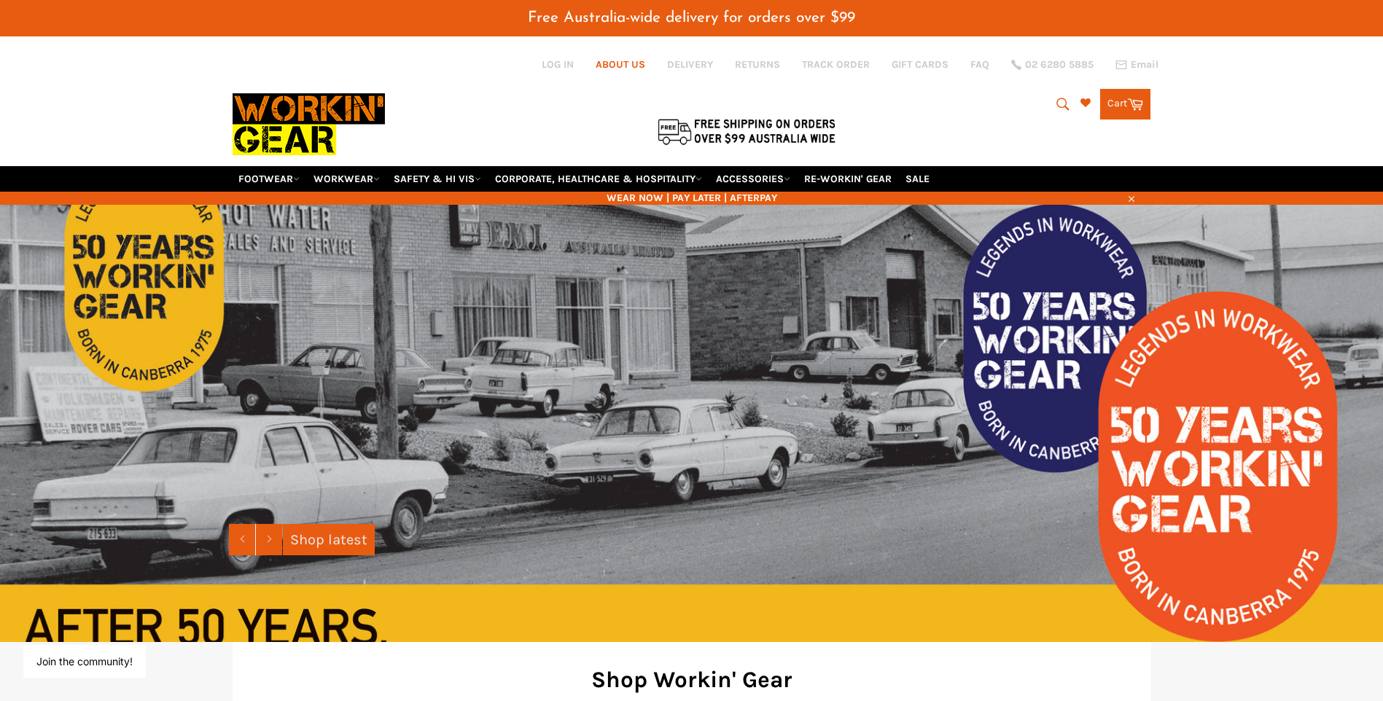 The width and height of the screenshot is (1383, 701). Describe the element at coordinates (835, 64) in the screenshot. I see `a: TRACK ORDER` at that location.